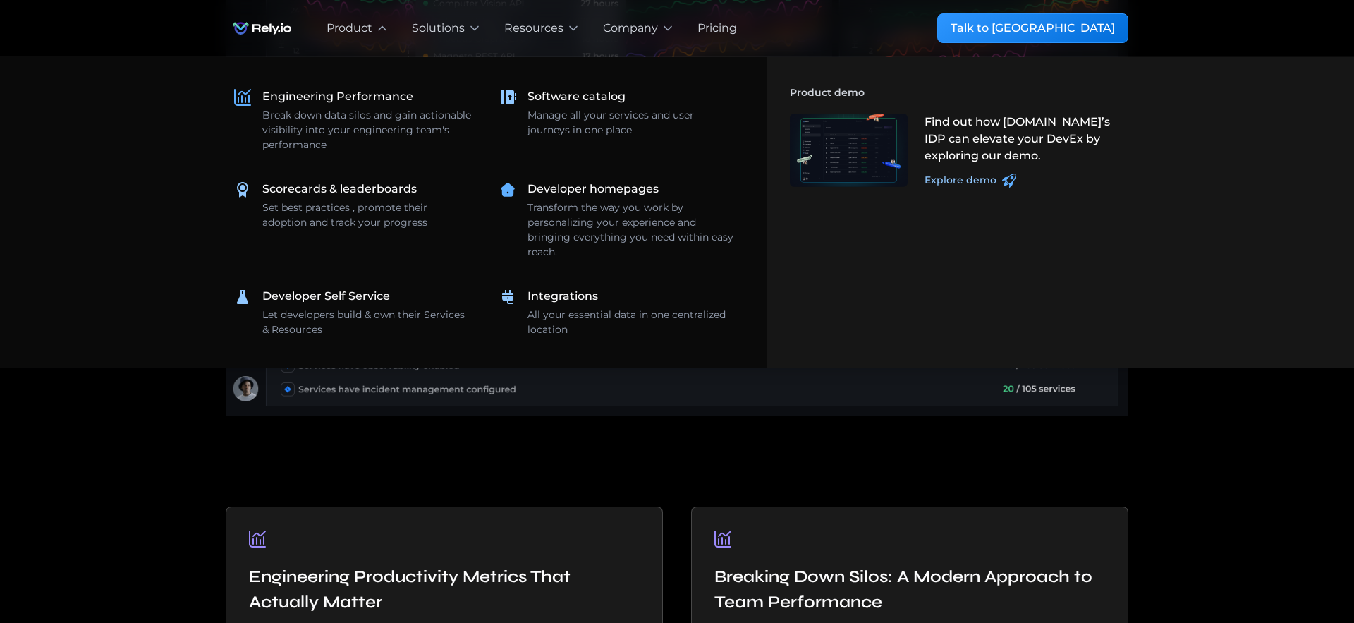 The width and height of the screenshot is (1354, 623). Describe the element at coordinates (367, 130) in the screenshot. I see `div: Break down data silos and gain actionable visibility into your engineering team's performance` at that location.